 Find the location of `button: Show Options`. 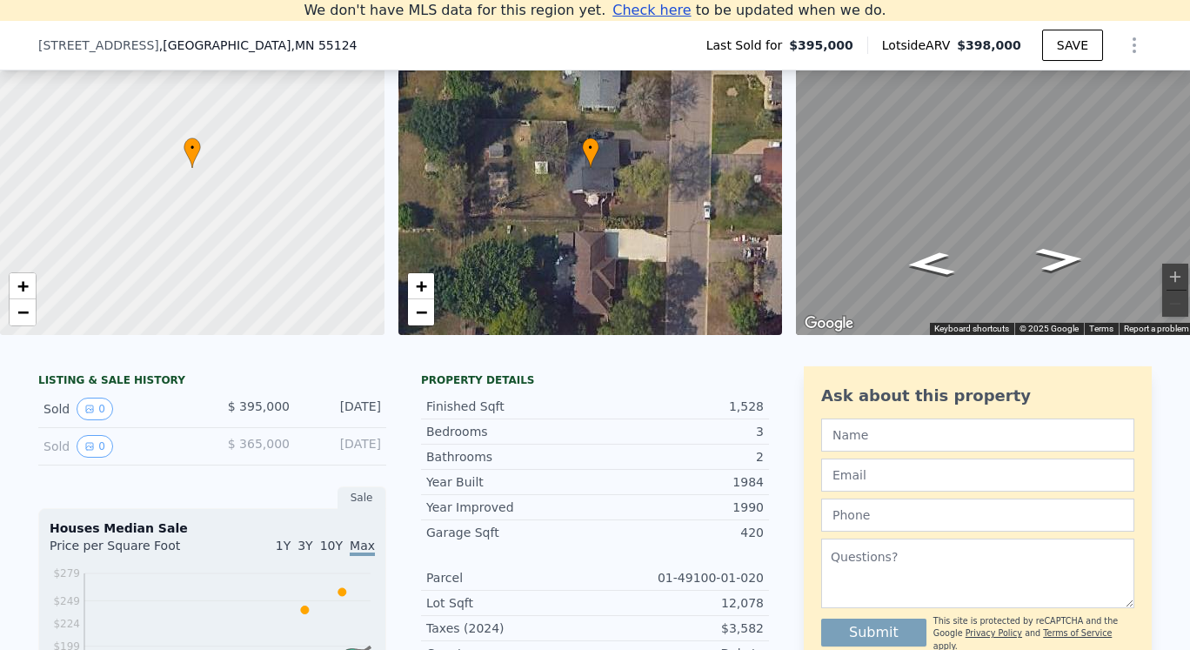

button: Show Options is located at coordinates (1134, 45).